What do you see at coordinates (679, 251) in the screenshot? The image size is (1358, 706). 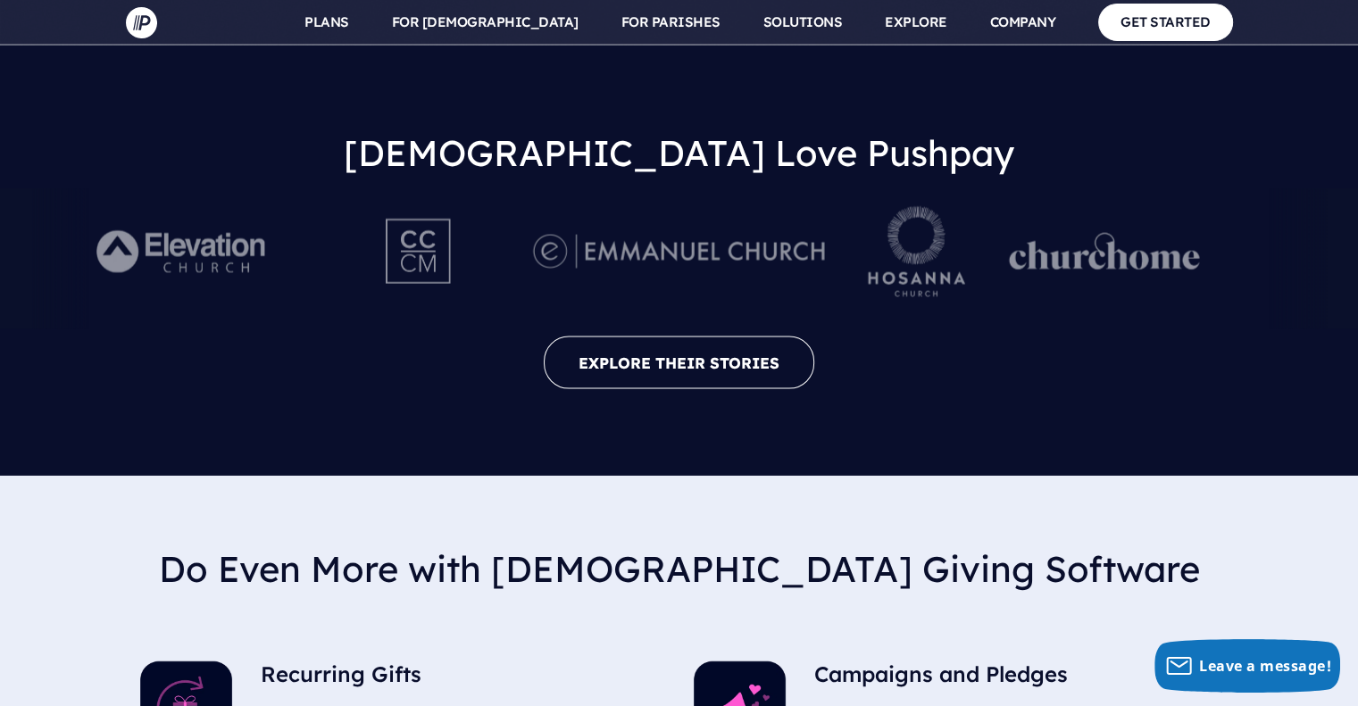 I see `img: pp_logos_3` at bounding box center [679, 251].